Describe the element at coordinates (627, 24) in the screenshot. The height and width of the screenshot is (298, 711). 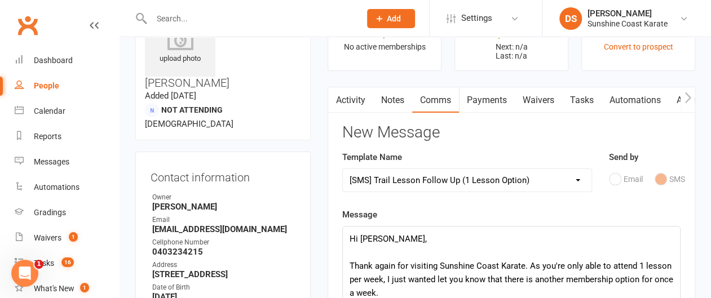
I see `div: Sunshine Coast Karate` at that location.